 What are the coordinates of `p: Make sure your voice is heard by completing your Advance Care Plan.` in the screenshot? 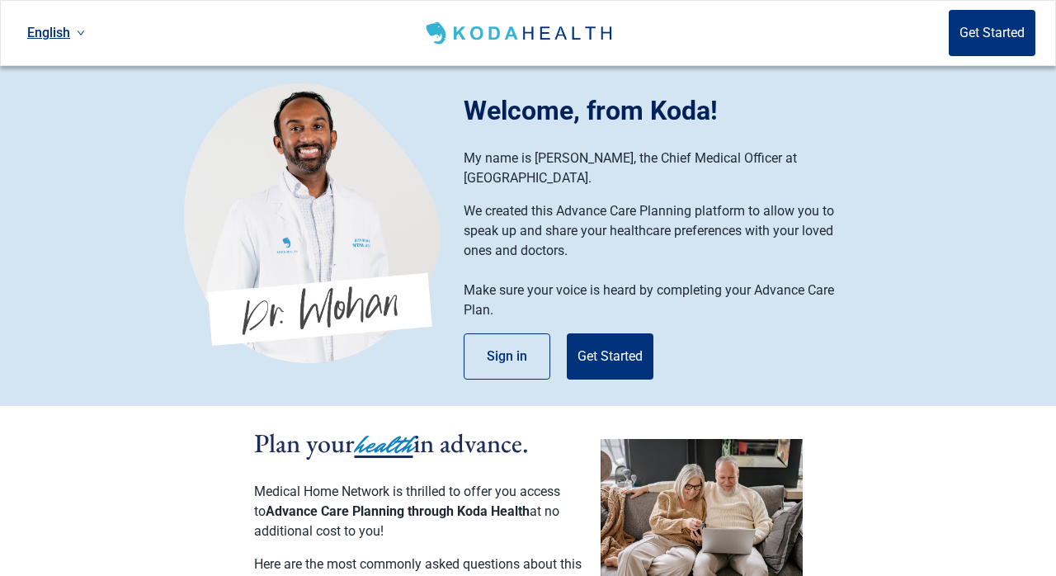 It's located at (659, 300).